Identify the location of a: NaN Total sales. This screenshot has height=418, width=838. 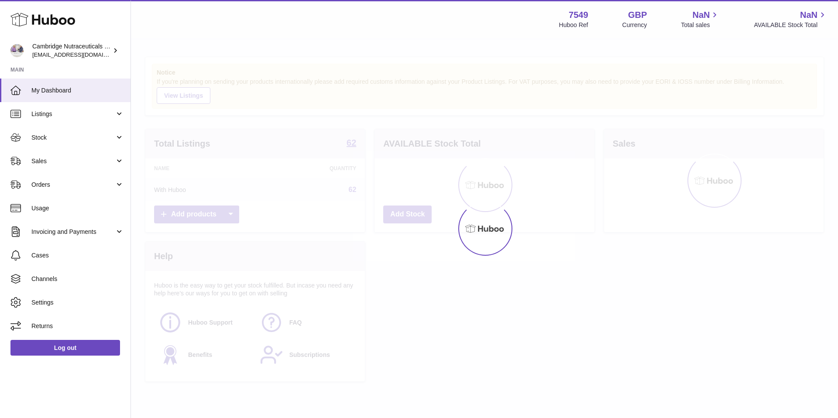
(700, 19).